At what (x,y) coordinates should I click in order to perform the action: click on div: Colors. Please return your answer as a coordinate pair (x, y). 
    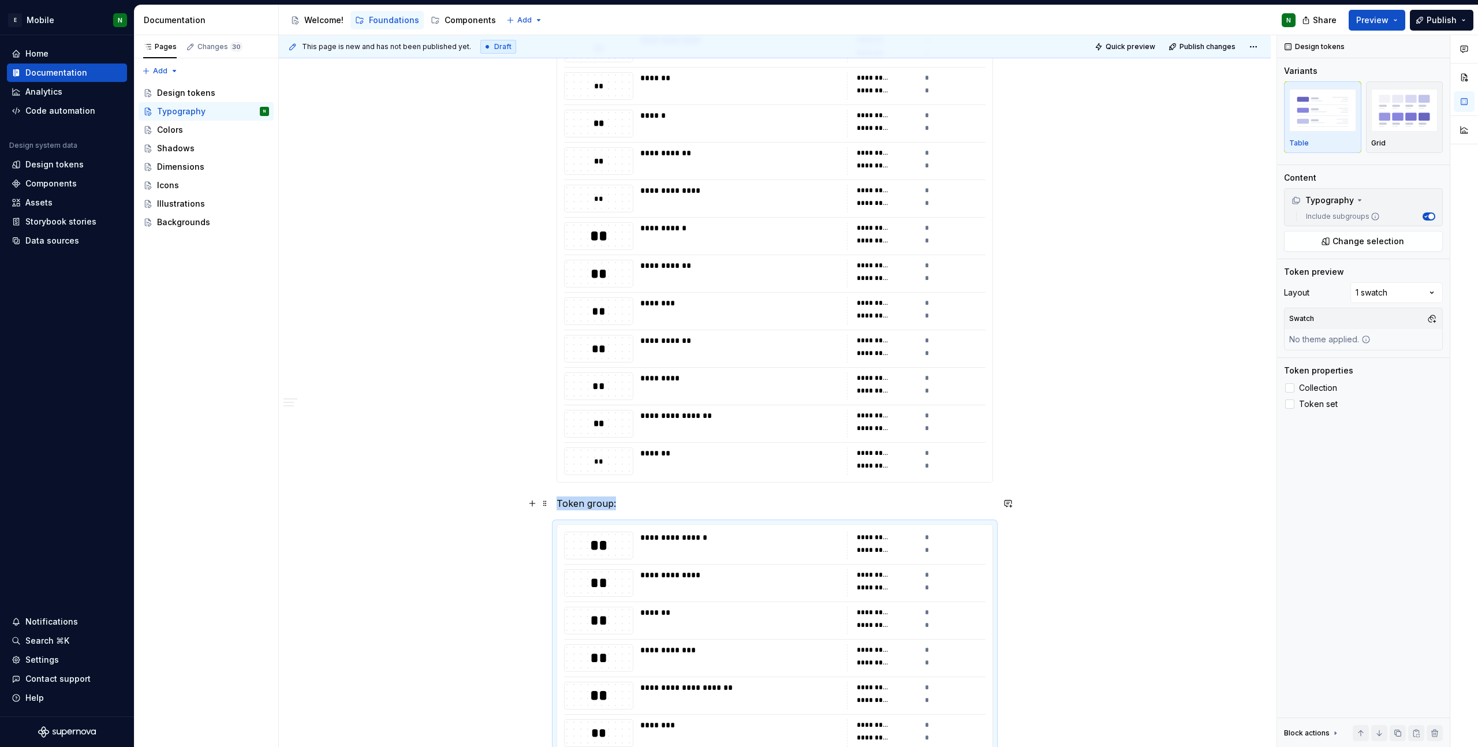
    Looking at the image, I should click on (170, 130).